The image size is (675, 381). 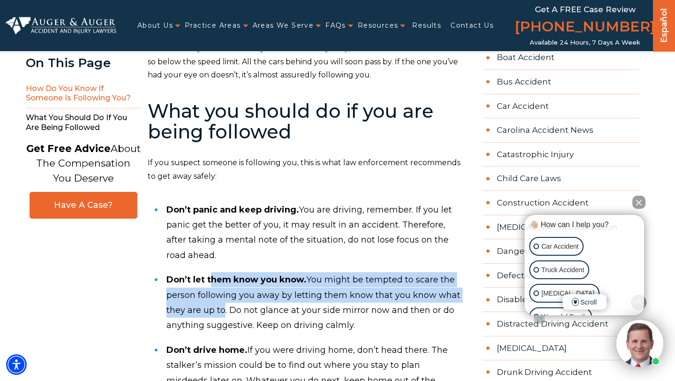 I want to click on a: Practice Areas, so click(x=213, y=25).